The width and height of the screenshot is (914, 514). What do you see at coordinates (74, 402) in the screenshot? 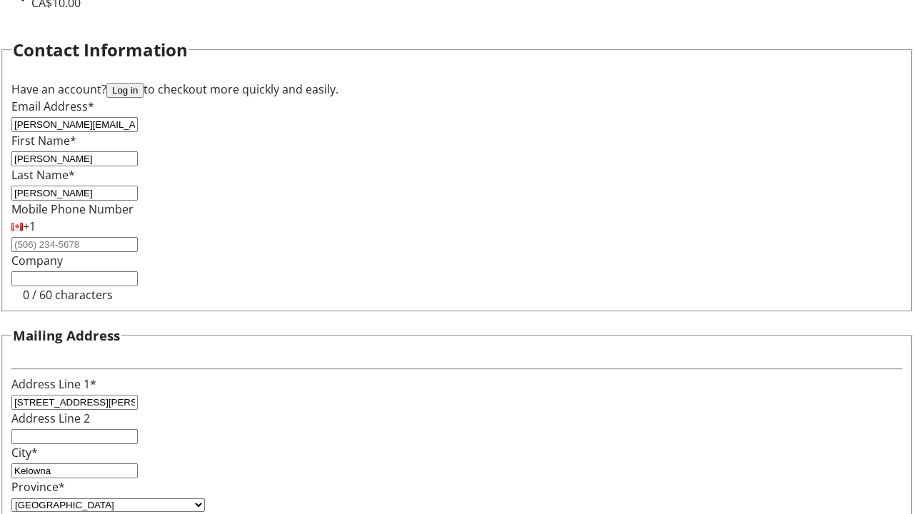
I see `input: Address` at bounding box center [74, 402].